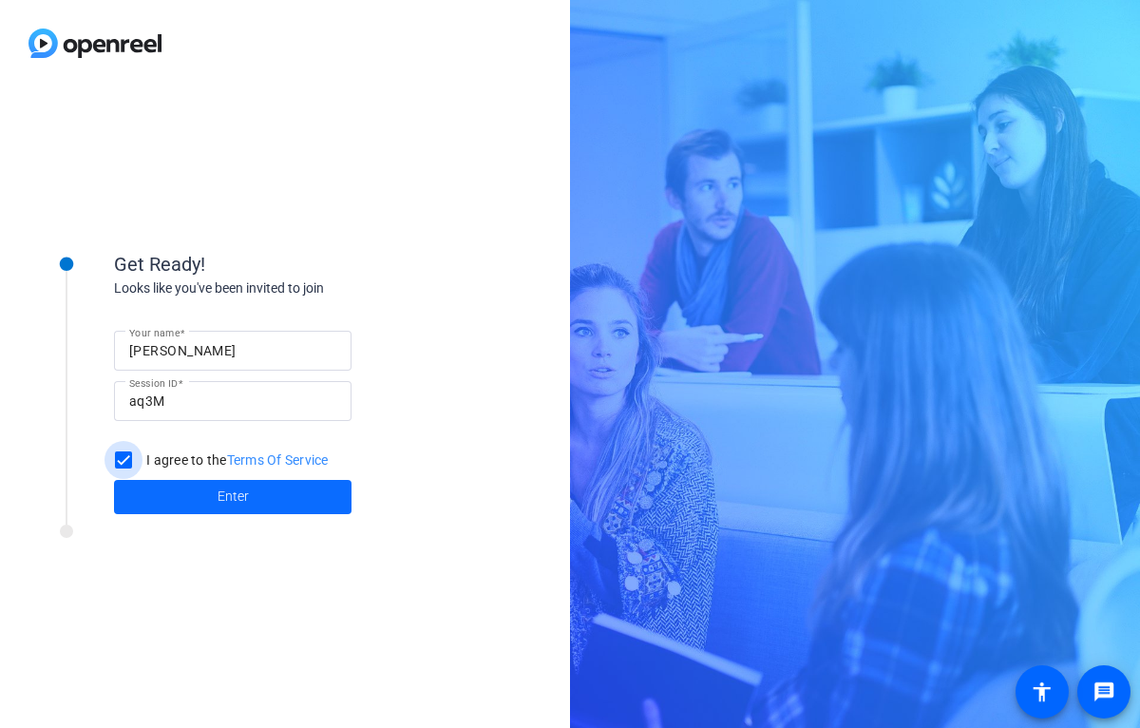 The image size is (1140, 728). Describe the element at coordinates (304, 264) in the screenshot. I see `div: Get Ready!` at that location.